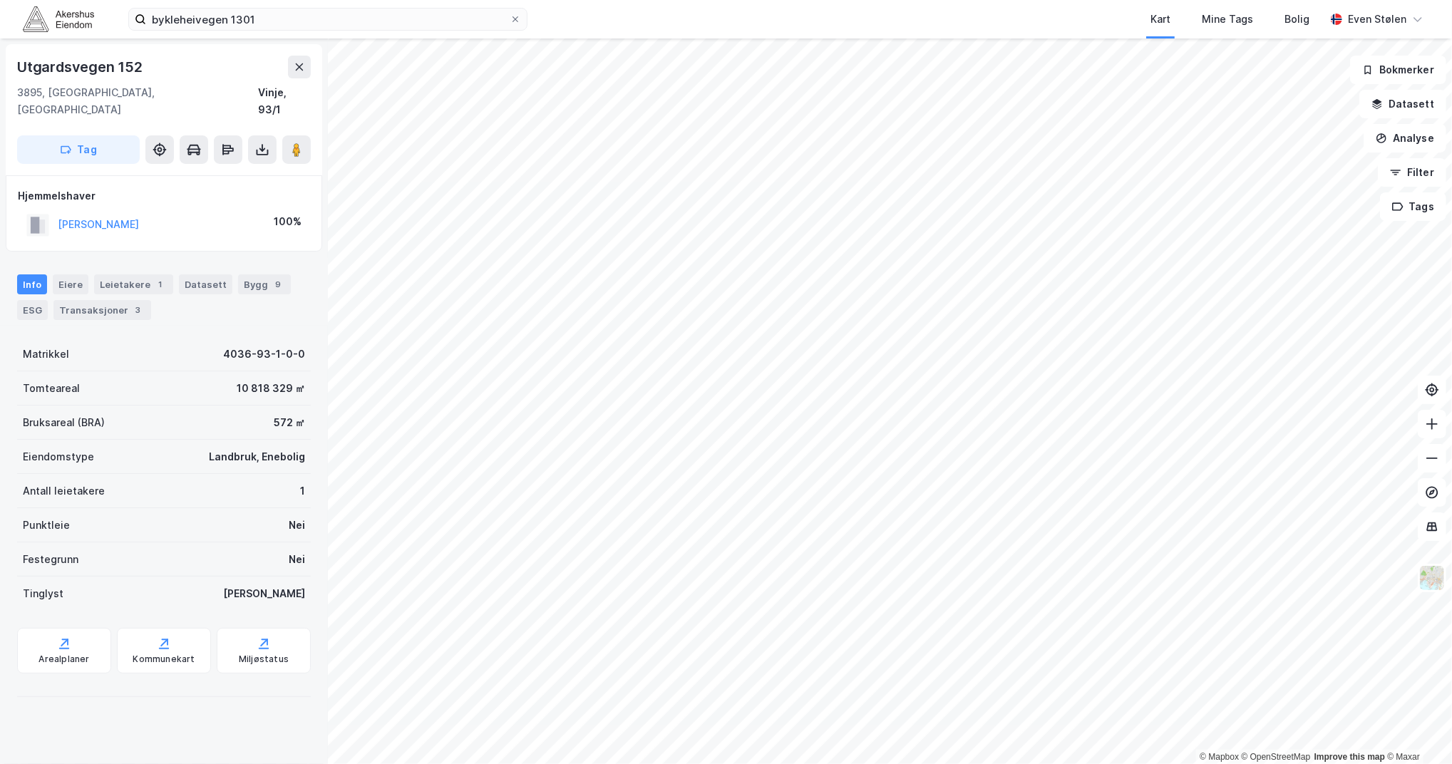 Image resolution: width=1452 pixels, height=764 pixels. I want to click on div: Mine Tags, so click(1228, 19).